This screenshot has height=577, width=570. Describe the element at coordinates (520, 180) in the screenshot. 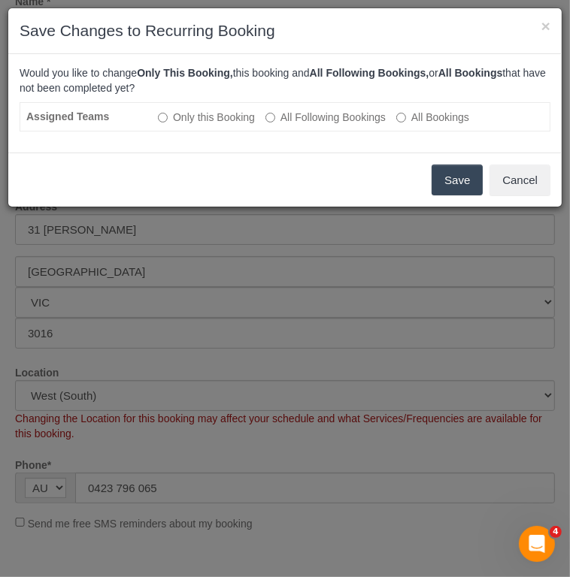

I see `button: Cancel` at that location.